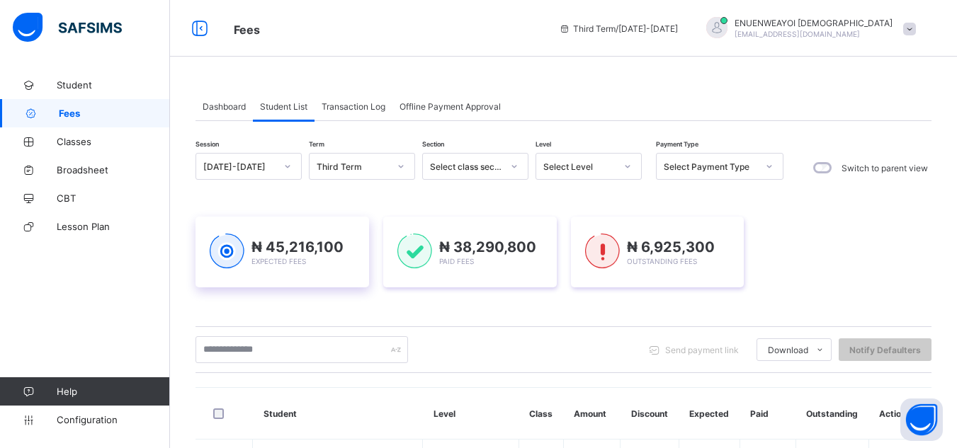 This screenshot has width=957, height=448. I want to click on th: Amount, so click(591, 413).